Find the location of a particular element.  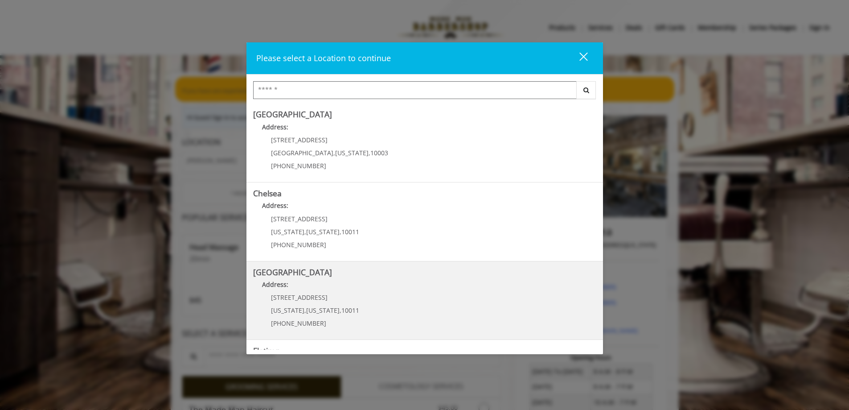

span: Please select a Location to continue is located at coordinates (324, 58).